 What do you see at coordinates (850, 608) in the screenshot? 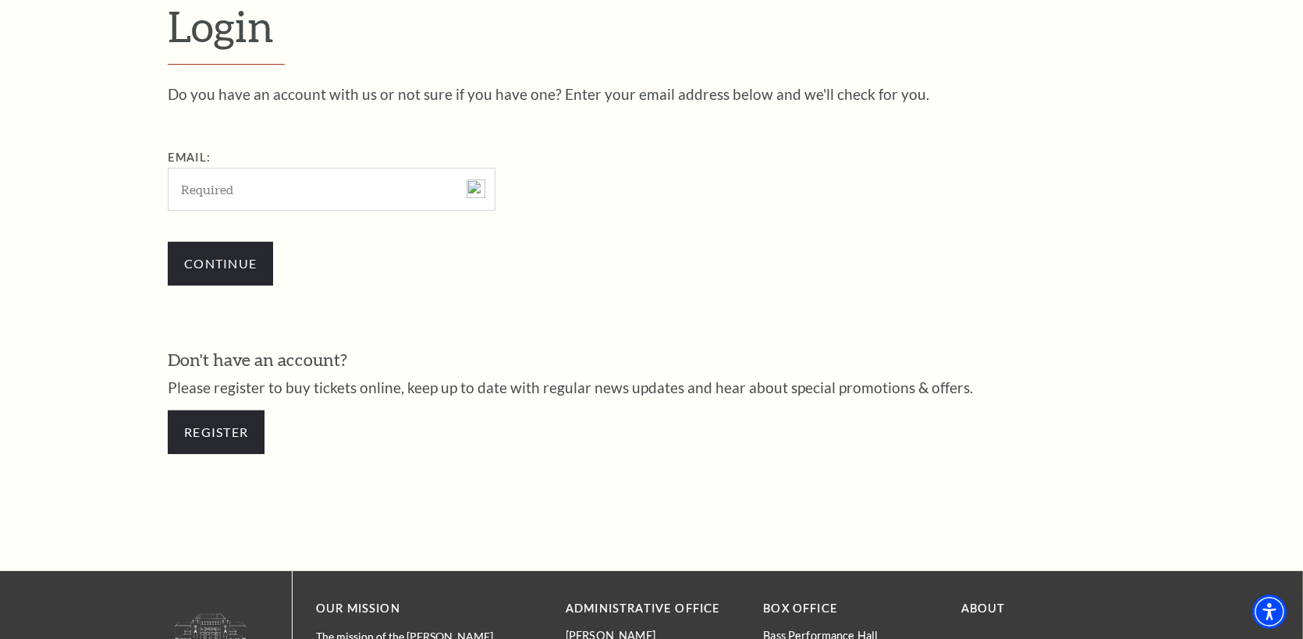
I see `p: BOX OFFICE` at bounding box center [850, 608].